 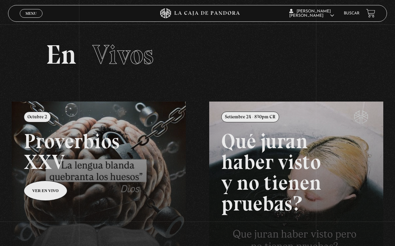 What do you see at coordinates (371, 13) in the screenshot?
I see `a: View your shopping cart` at bounding box center [371, 13].